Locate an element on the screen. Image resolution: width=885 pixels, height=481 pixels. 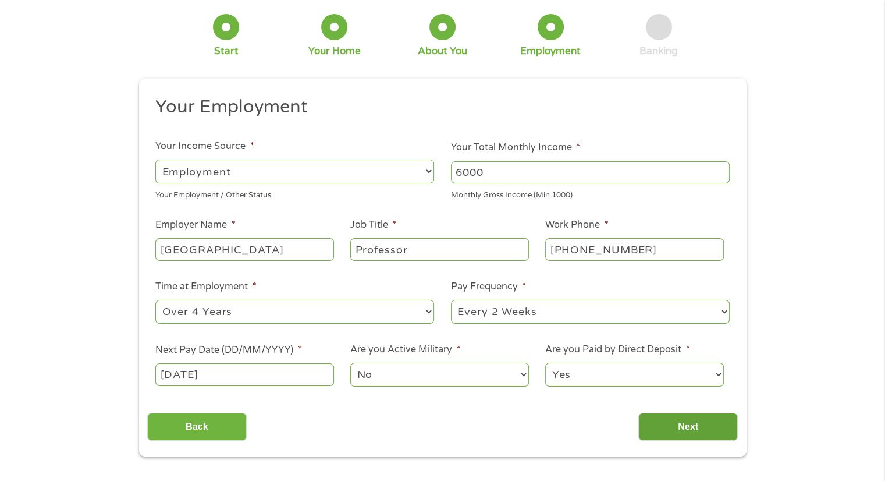
div: Employment is located at coordinates (550, 51).